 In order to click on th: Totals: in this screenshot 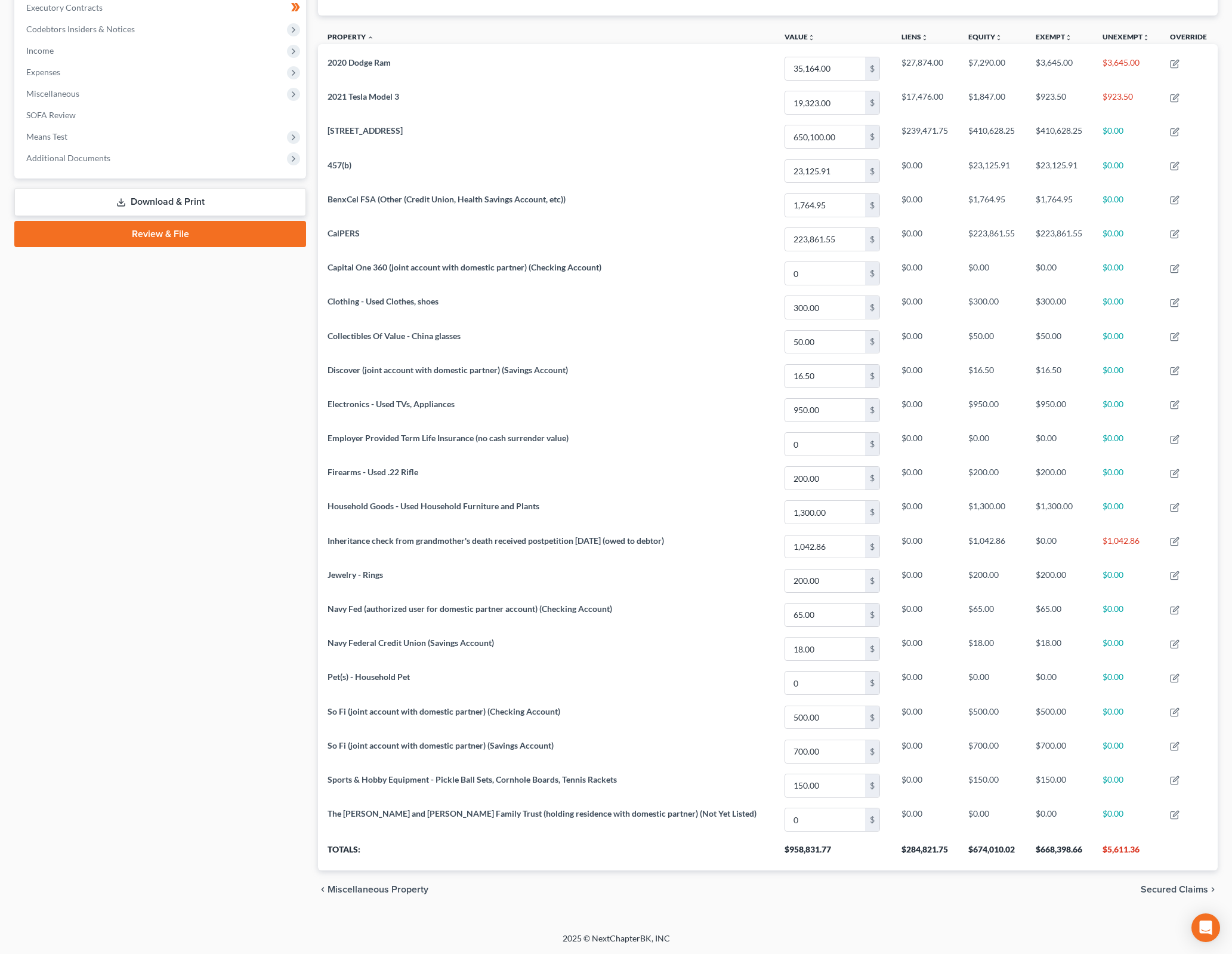, I will do `click(546, 854)`.